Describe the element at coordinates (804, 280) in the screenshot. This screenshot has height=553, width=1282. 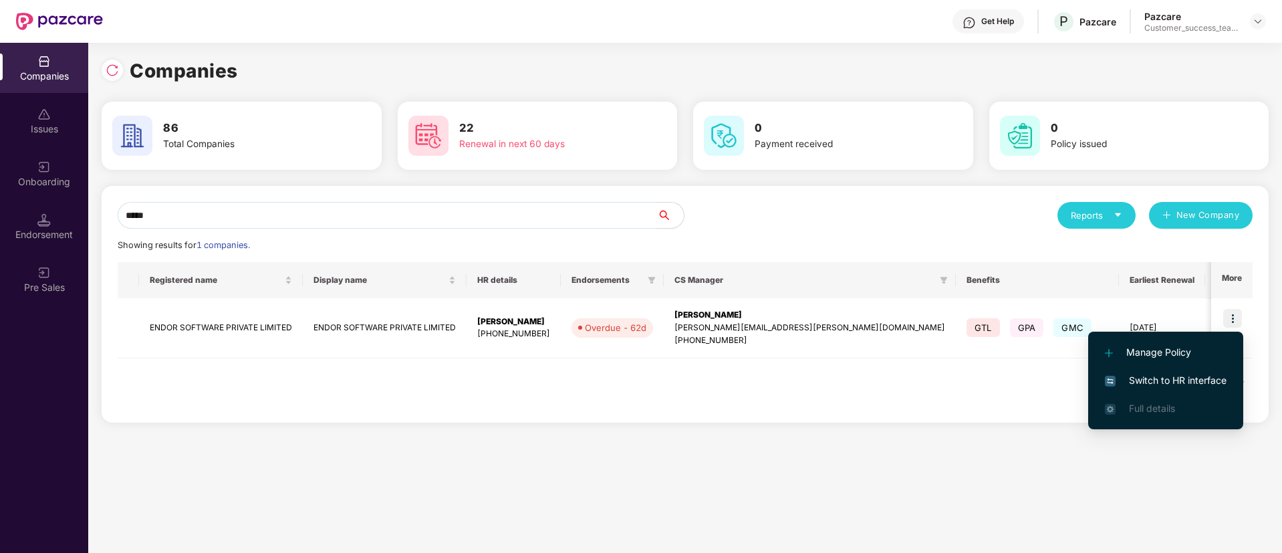
I see `span: CS Manager` at that location.